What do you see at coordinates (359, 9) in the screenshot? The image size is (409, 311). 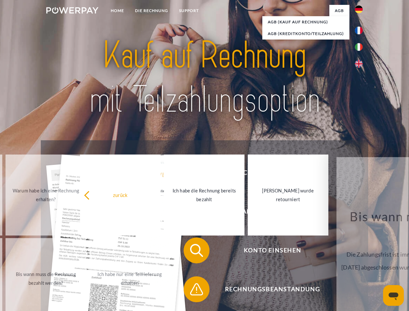 I see `img: de` at bounding box center [359, 9].